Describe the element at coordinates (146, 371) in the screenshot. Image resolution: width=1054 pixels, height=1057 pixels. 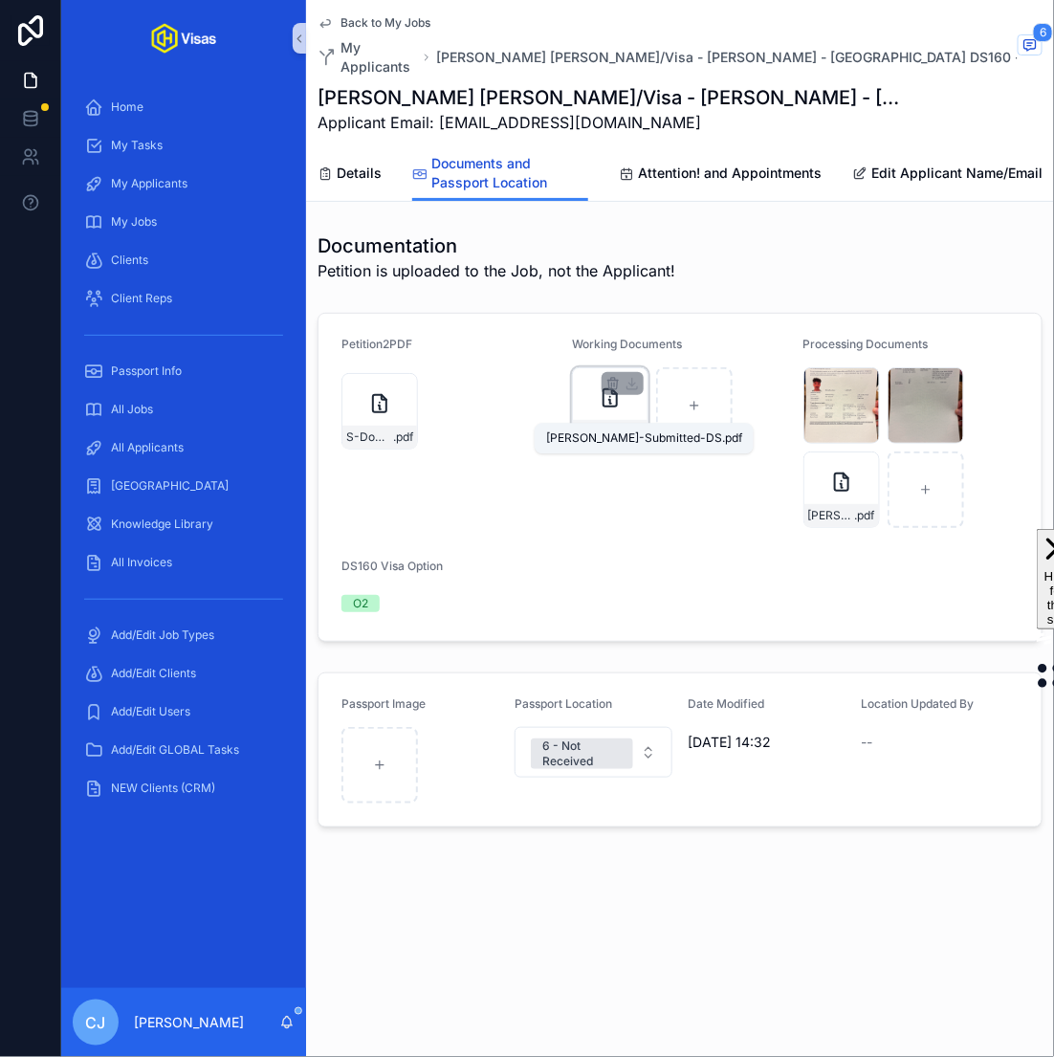
I see `span: Passport Info` at that location.